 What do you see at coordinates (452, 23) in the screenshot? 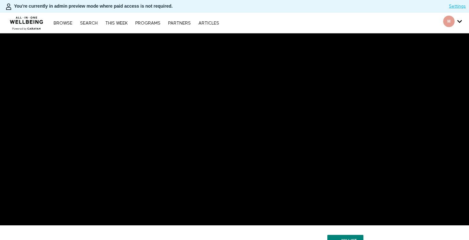
I see `div: Secondary` at bounding box center [452, 23].